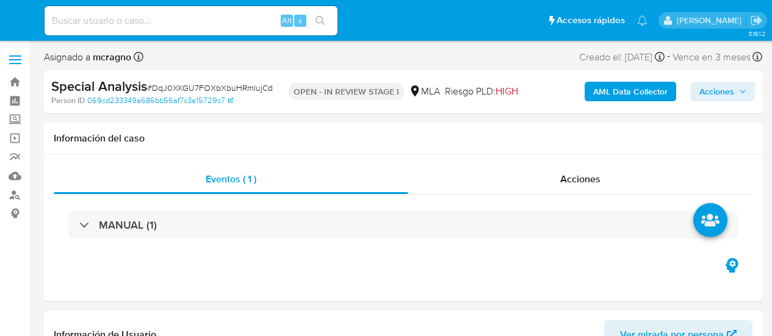  What do you see at coordinates (210, 88) in the screenshot?
I see `span: # DqJ0XKGU7FOXbXbuHRmIujCd` at bounding box center [210, 88].